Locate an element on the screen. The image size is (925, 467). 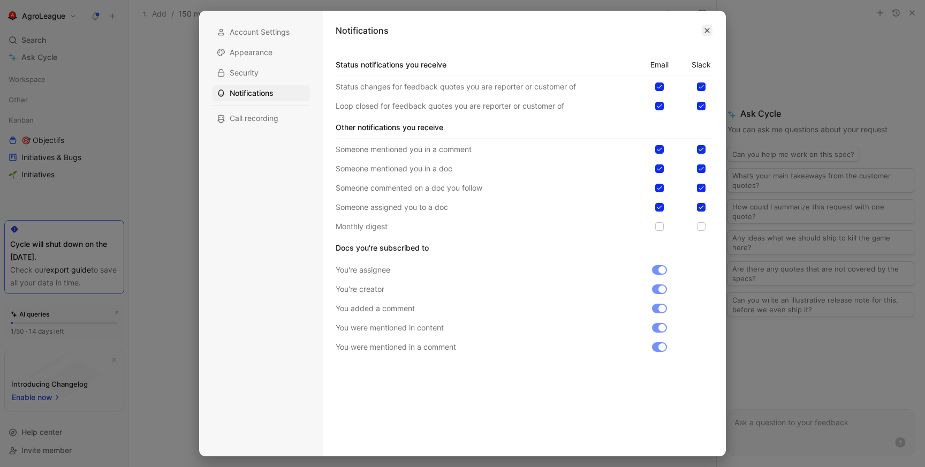
p: Loop closed for feedback quotes you are reporter or customer of is located at coordinates (482, 106).